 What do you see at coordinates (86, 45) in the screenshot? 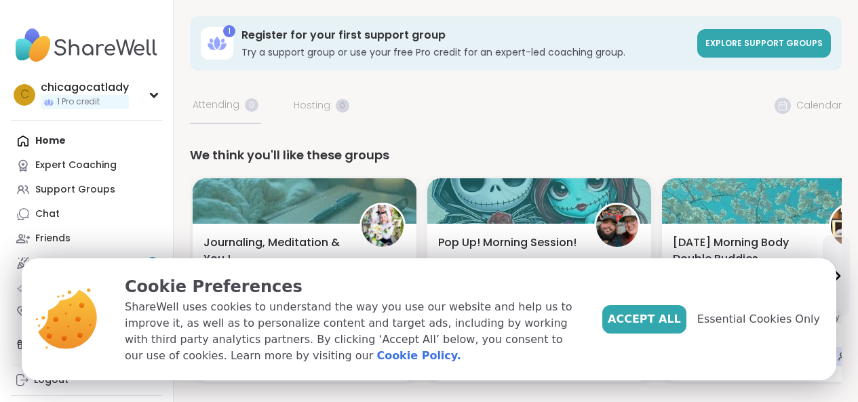
I see `img: ShareWell Nav Logo` at bounding box center [86, 45].